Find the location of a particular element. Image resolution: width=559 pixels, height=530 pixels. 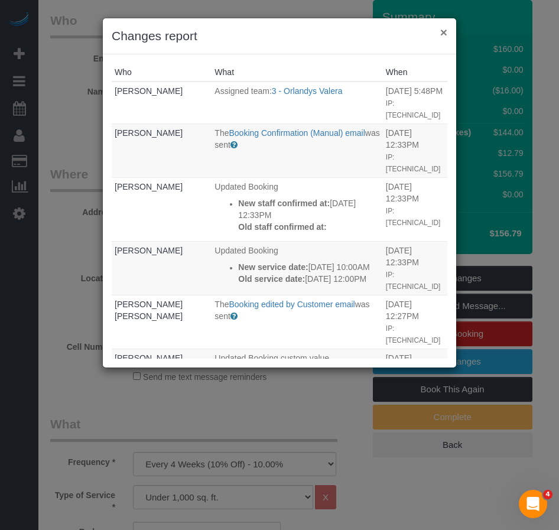

a: Booking Confirmation (Manual) email is located at coordinates (297, 133).